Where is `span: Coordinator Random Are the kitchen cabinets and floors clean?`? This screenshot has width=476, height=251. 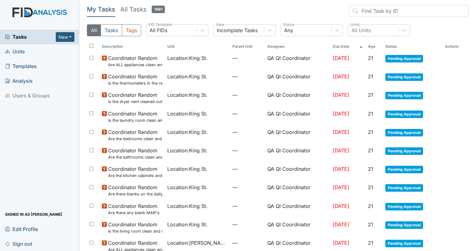 span: Coordinator Random Are the kitchen cabinets and floors clean? is located at coordinates (135, 171).